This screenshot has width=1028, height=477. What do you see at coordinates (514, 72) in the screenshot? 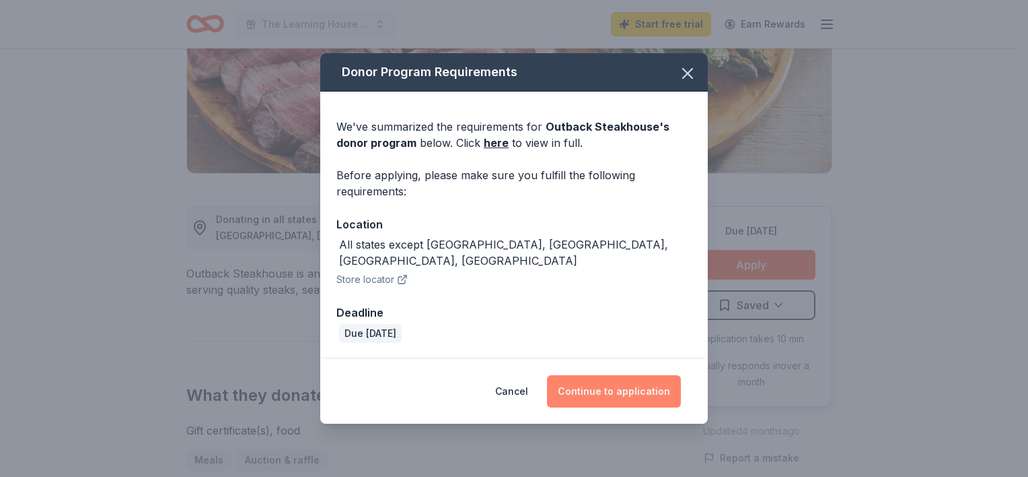
I see `div: Donor Program Requirements` at bounding box center [514, 72].